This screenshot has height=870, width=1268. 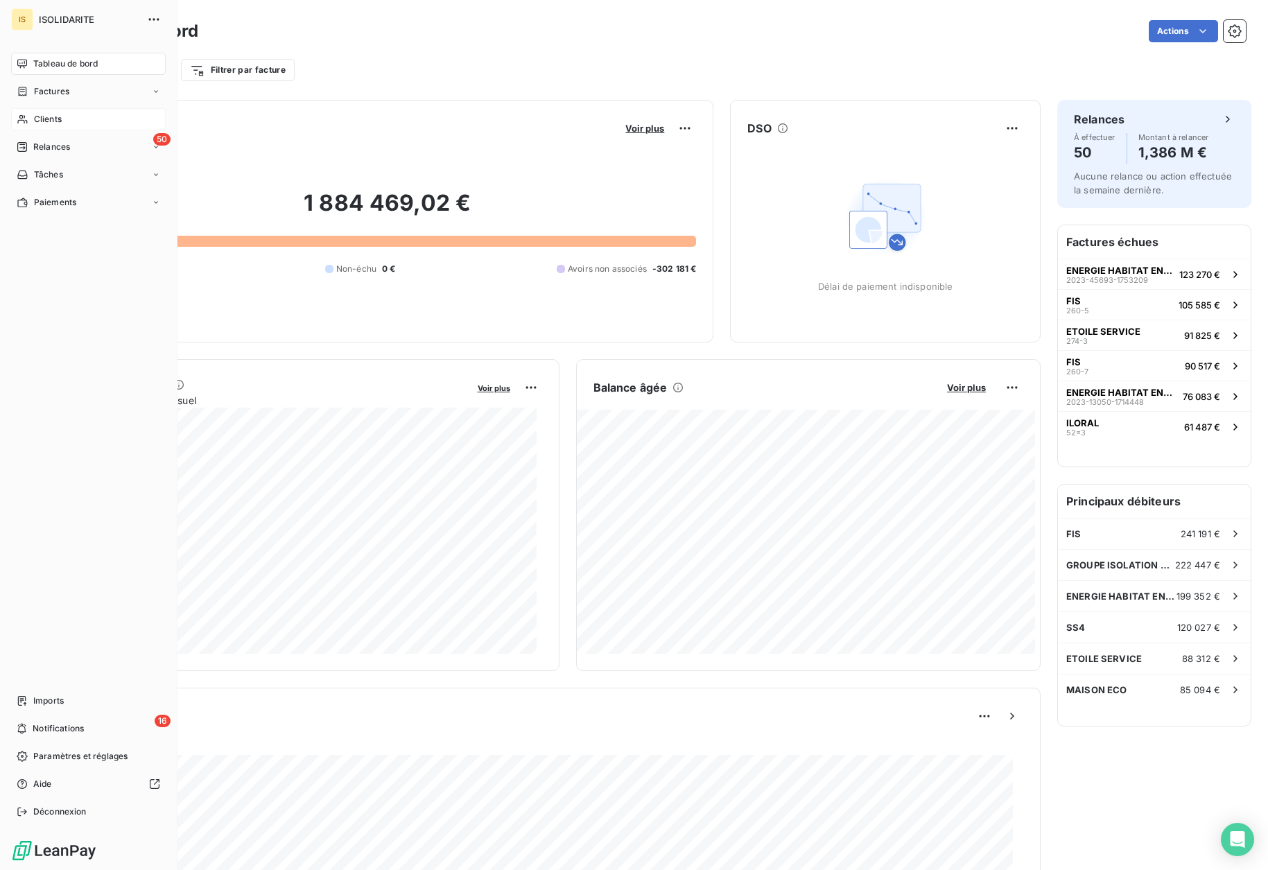 I want to click on img: Logo LeanPay, so click(x=54, y=851).